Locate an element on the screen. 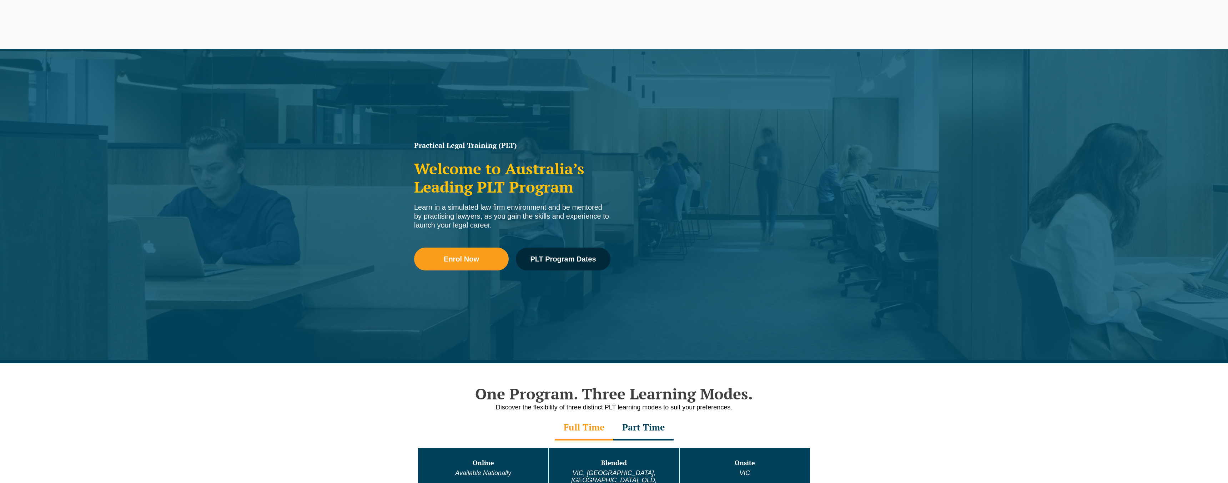  h2: One Program. Three Learning Modes. is located at coordinates (614, 393).